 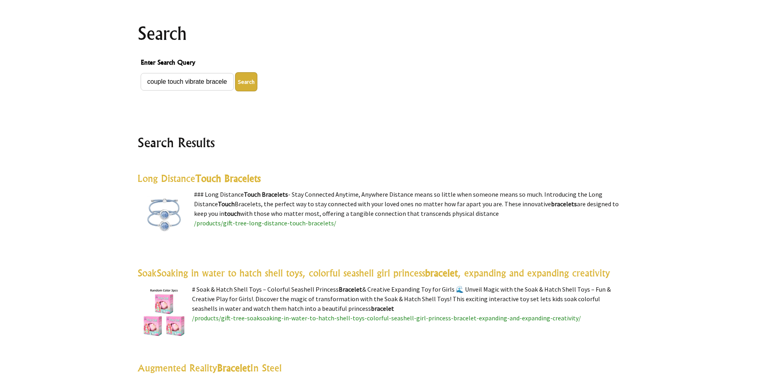 What do you see at coordinates (387, 318) in the screenshot?
I see `span: /products/gift-tree-soaksoaking-in-water-to-hatch-shell-toys-colorful-seashell-girl-princess-brac...` at bounding box center [387, 318].